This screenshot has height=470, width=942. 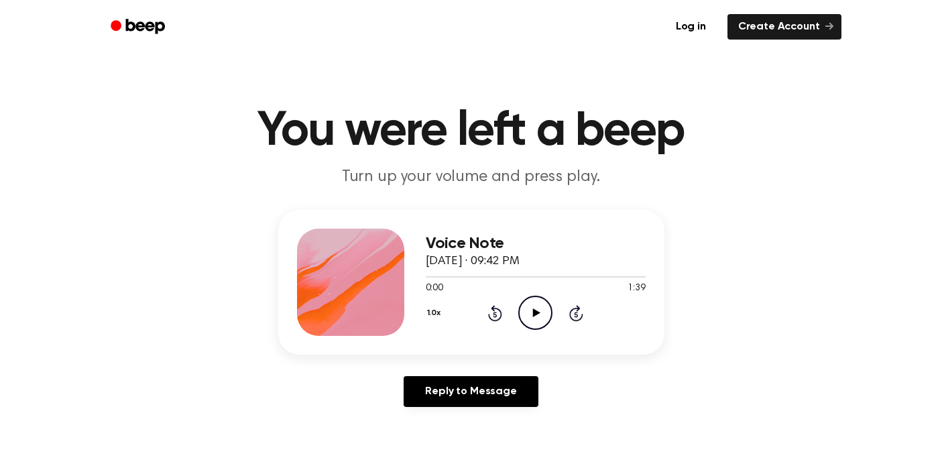 What do you see at coordinates (139, 27) in the screenshot?
I see `a: Beep` at bounding box center [139, 27].